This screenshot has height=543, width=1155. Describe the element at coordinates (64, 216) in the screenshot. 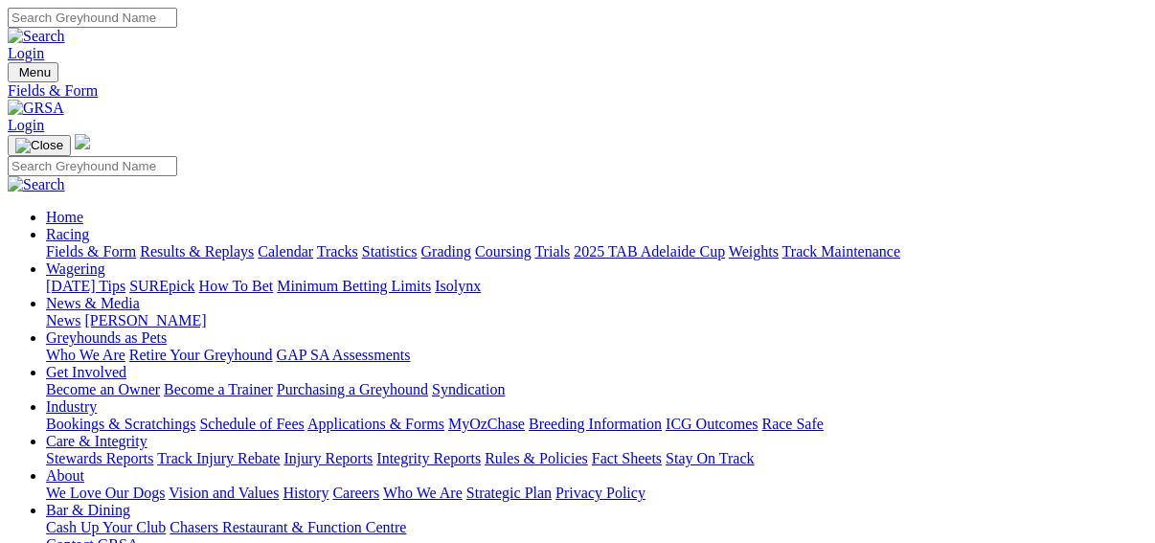

I see `a: Home` at that location.